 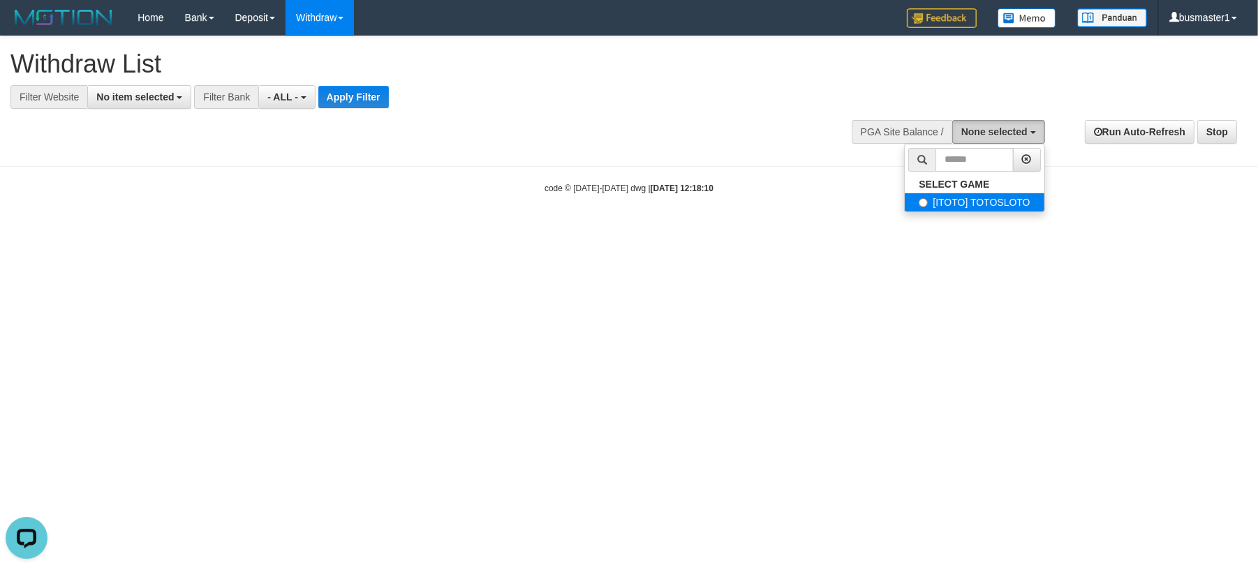 I want to click on b: SELECT GAME, so click(x=953, y=184).